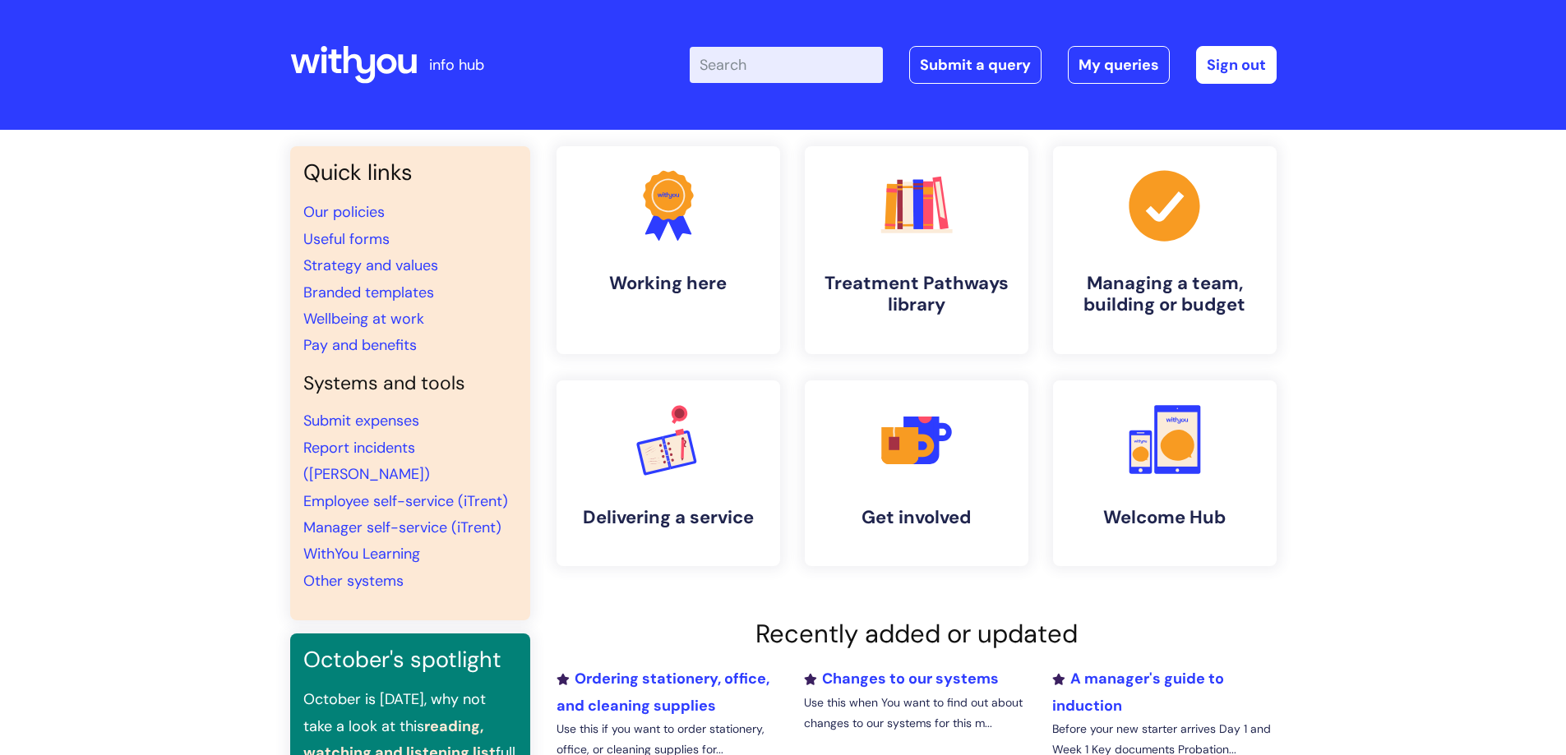 The width and height of the screenshot is (1566, 755). Describe the element at coordinates (361, 421) in the screenshot. I see `a: Submit expenses` at that location.